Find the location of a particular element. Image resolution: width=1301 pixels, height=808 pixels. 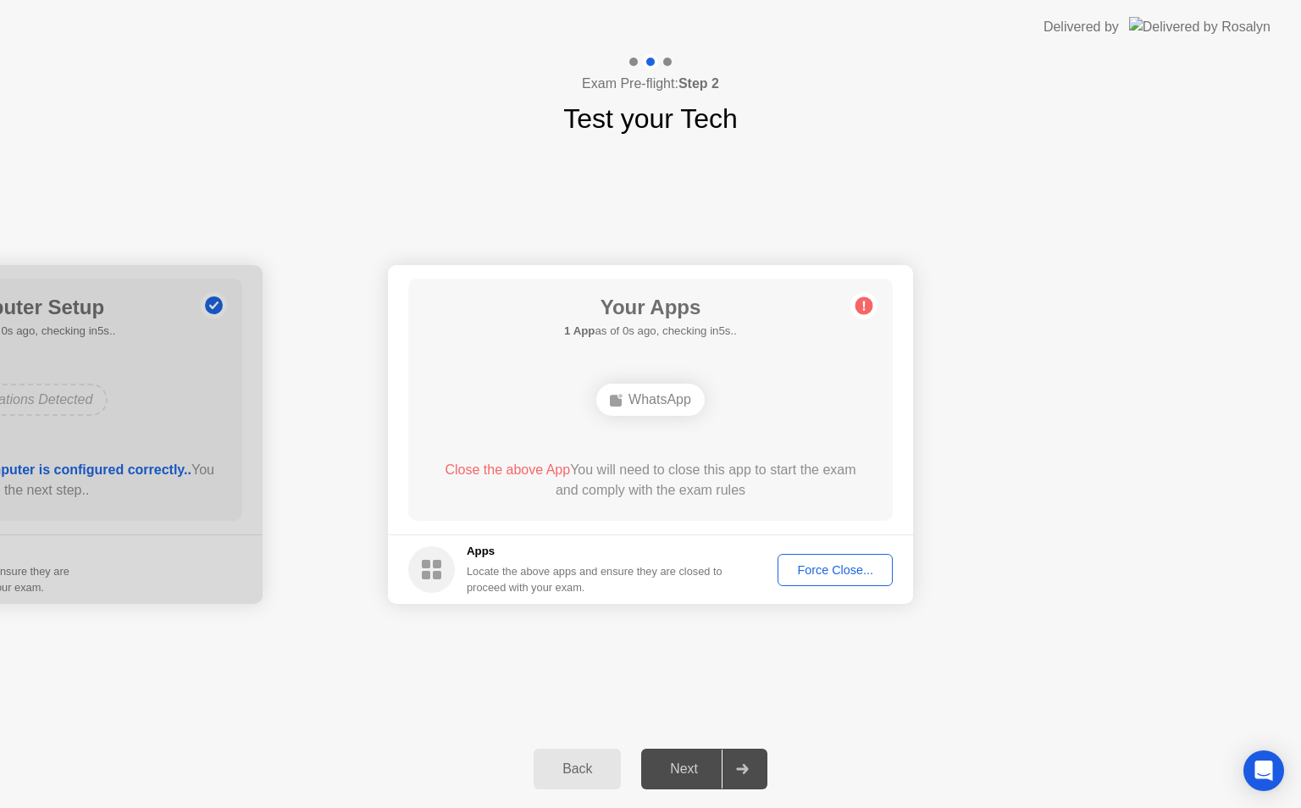

img: Delivered by Rosalyn is located at coordinates (1199, 26).